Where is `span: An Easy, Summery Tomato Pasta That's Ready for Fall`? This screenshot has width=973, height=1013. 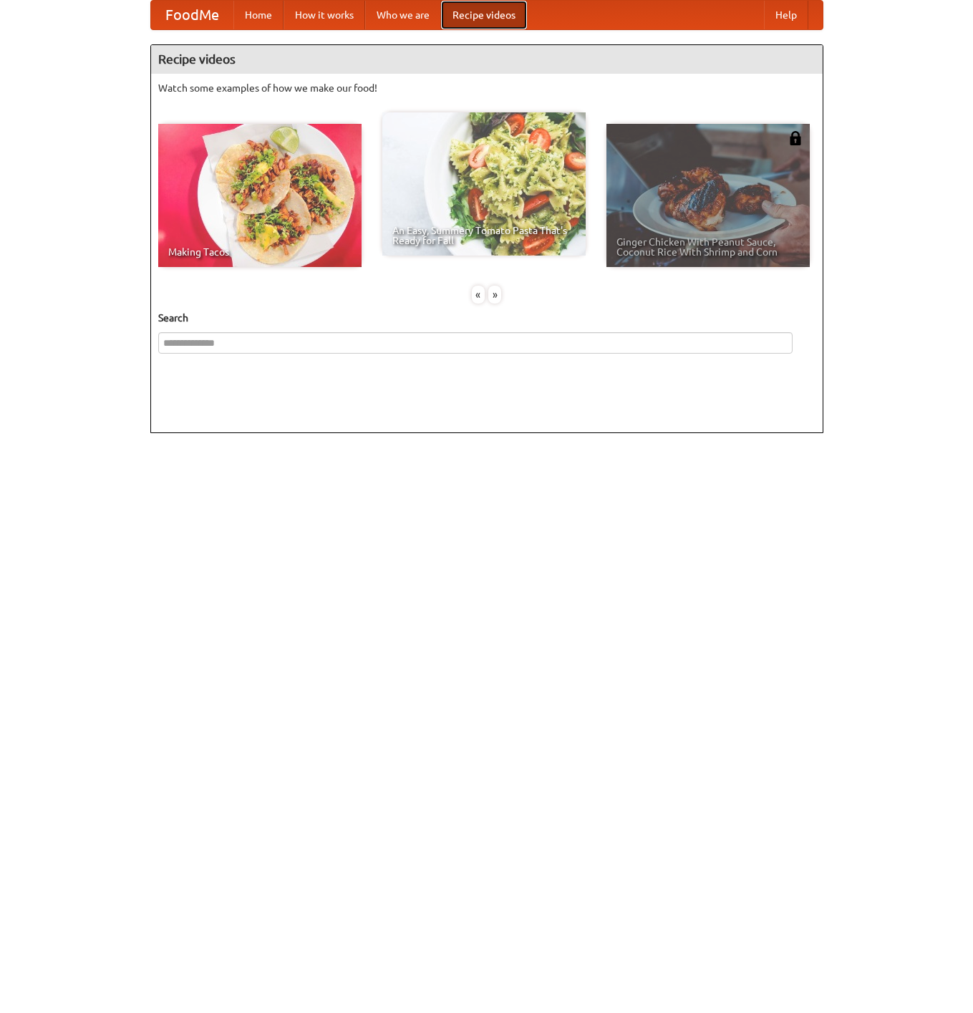 span: An Easy, Summery Tomato Pasta That's Ready for Fall is located at coordinates (484, 236).